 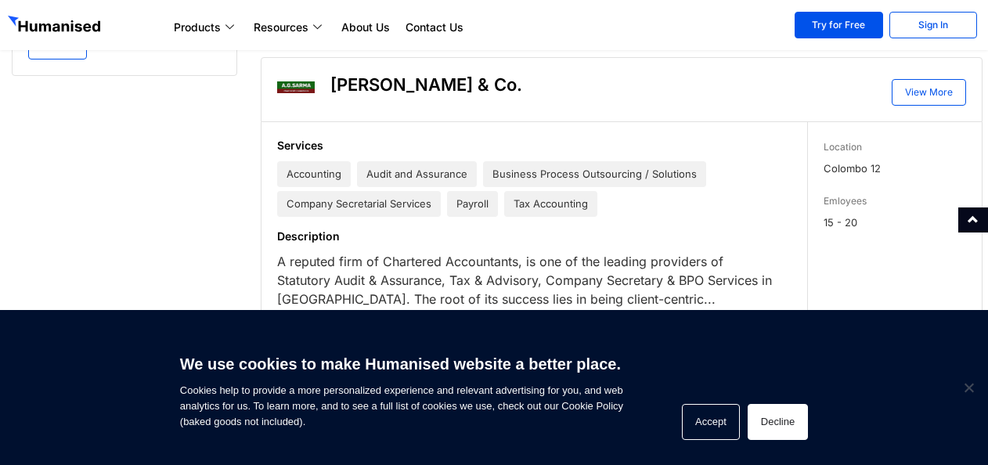 What do you see at coordinates (550, 203) in the screenshot?
I see `span: Tax Accounting` at bounding box center [550, 203].